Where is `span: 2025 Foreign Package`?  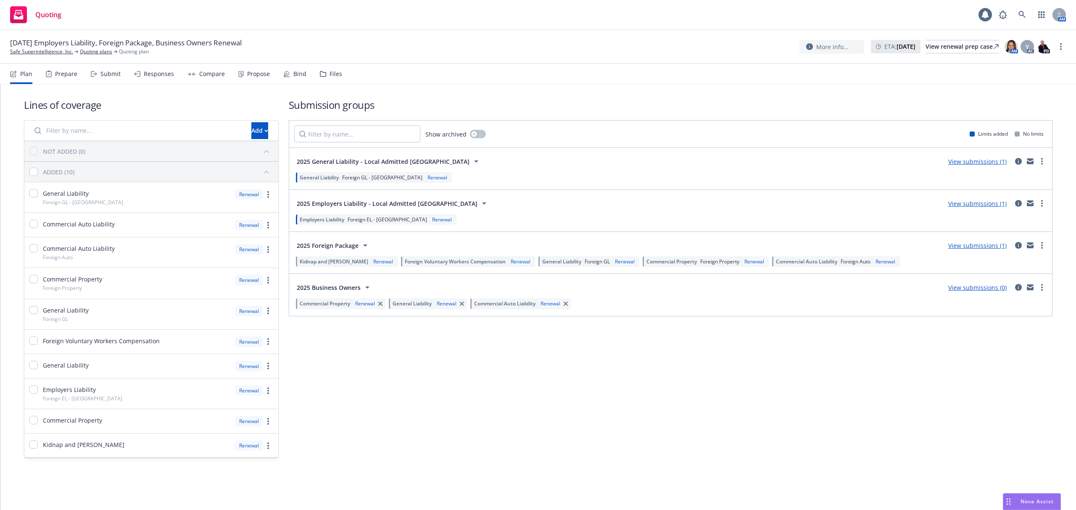 span: 2025 Foreign Package is located at coordinates (328, 246).